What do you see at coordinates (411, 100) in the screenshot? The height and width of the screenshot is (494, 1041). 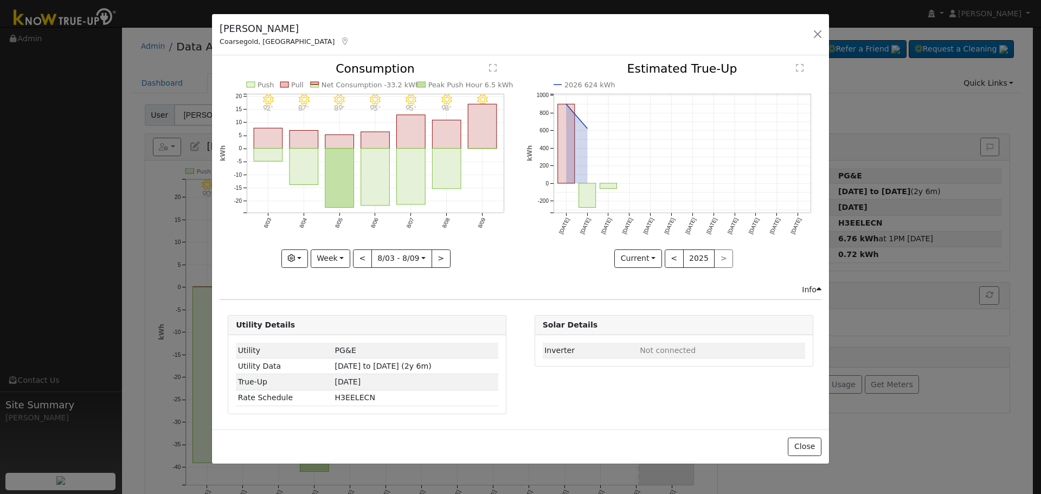 I see `i: 8/07 - Clear` at bounding box center [411, 100].